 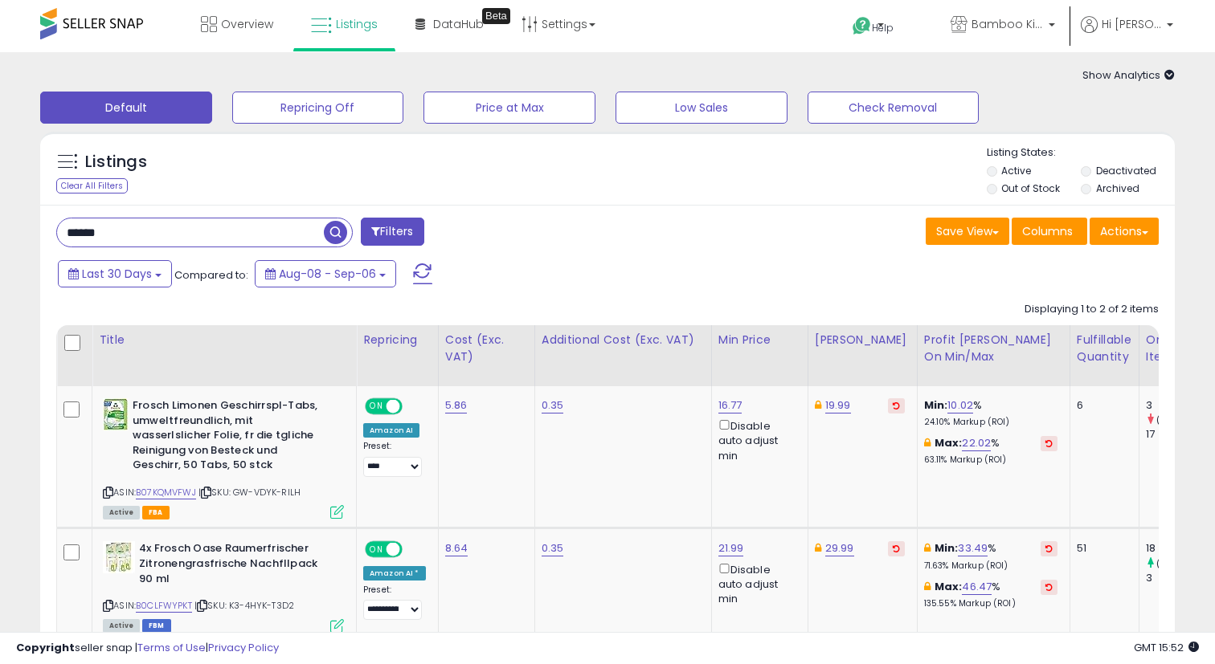 I want to click on div: Tooltip anchor, so click(x=496, y=16).